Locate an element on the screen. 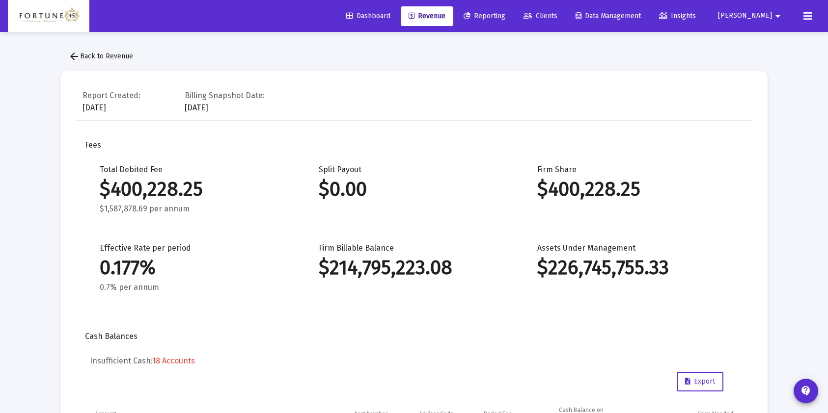  span: 18 Accounts is located at coordinates (173, 361).